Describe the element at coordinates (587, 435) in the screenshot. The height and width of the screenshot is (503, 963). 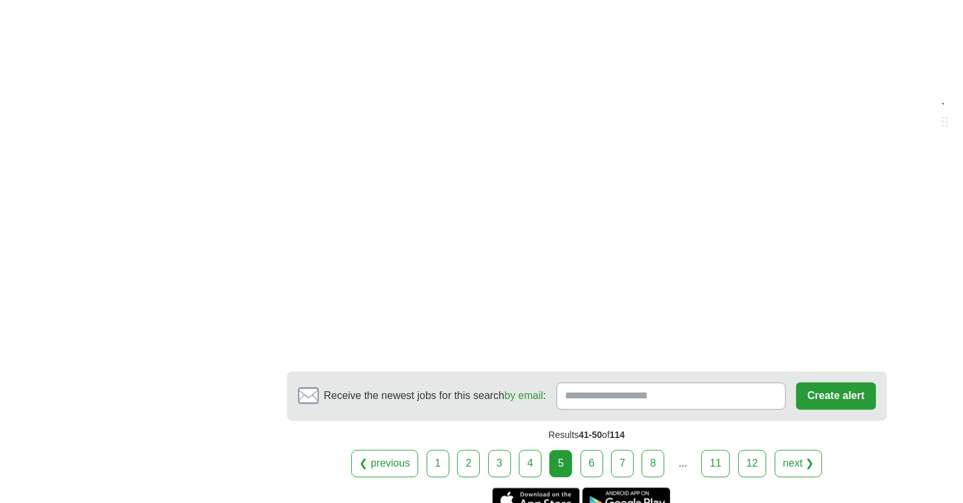
I see `div: Results of` at that location.